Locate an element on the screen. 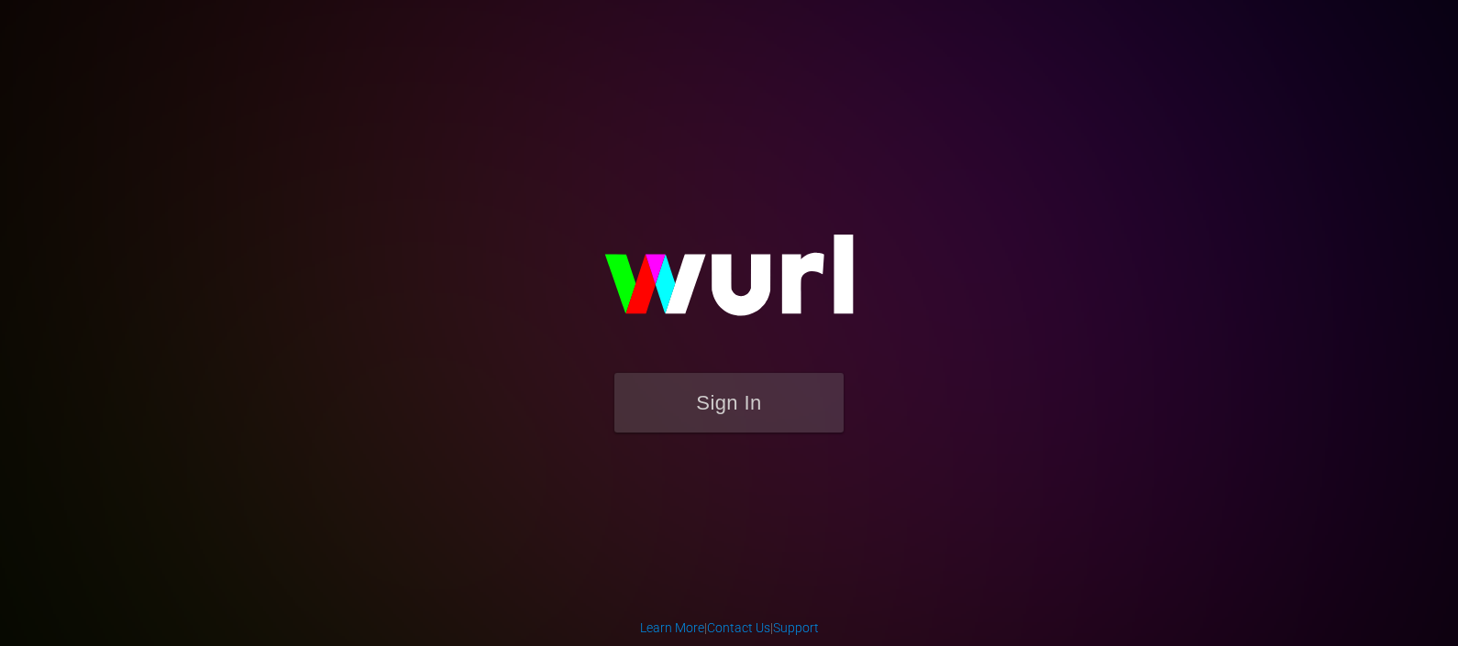 Image resolution: width=1458 pixels, height=646 pixels. a: Contact Us is located at coordinates (738, 628).